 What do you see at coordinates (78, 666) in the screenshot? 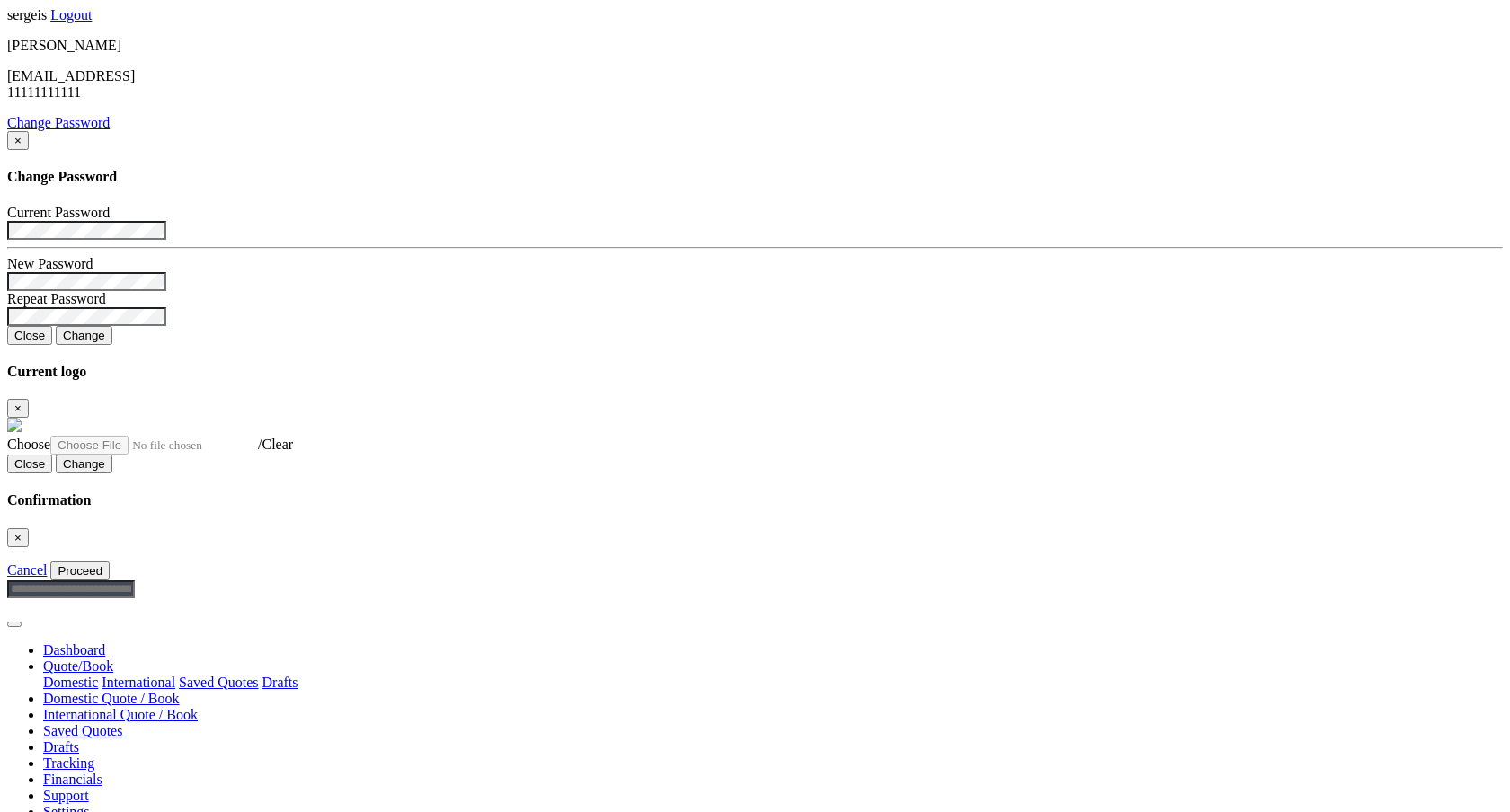
I see `a: Quote/Book` at bounding box center [78, 666].